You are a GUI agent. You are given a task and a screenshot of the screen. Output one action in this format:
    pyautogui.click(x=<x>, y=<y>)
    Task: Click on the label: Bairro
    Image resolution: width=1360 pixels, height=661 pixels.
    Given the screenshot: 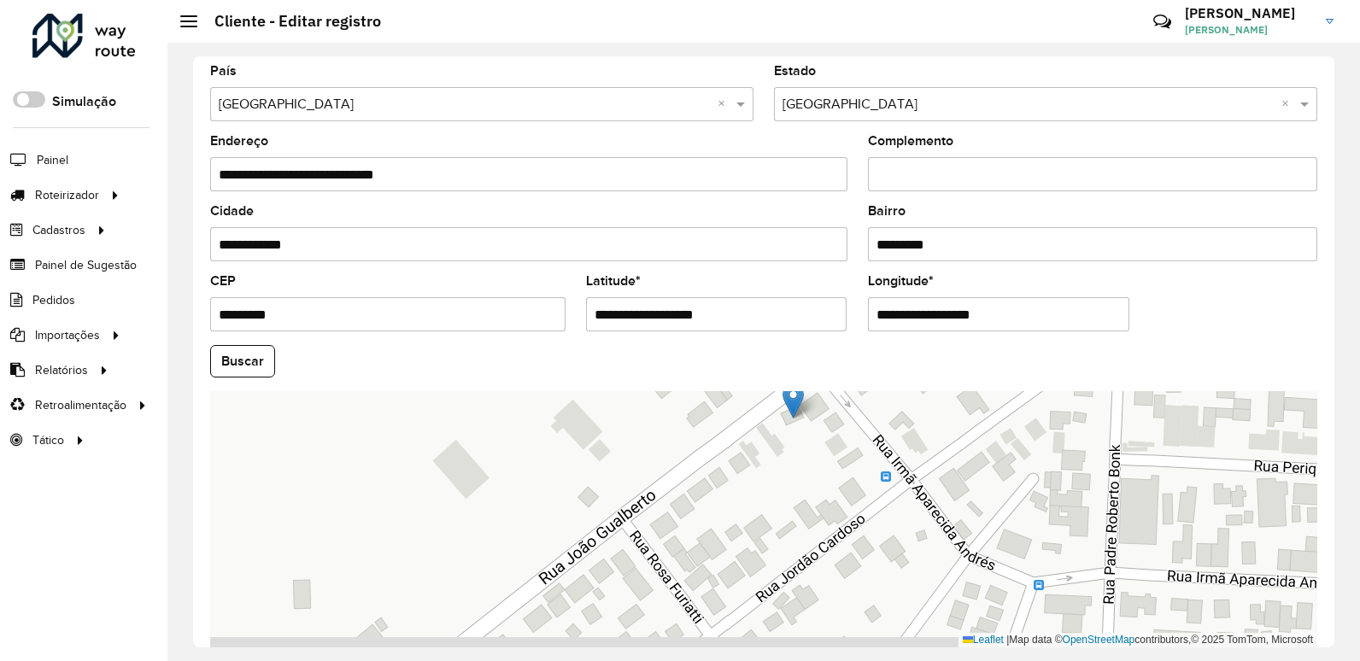 What is the action you would take?
    pyautogui.click(x=887, y=211)
    